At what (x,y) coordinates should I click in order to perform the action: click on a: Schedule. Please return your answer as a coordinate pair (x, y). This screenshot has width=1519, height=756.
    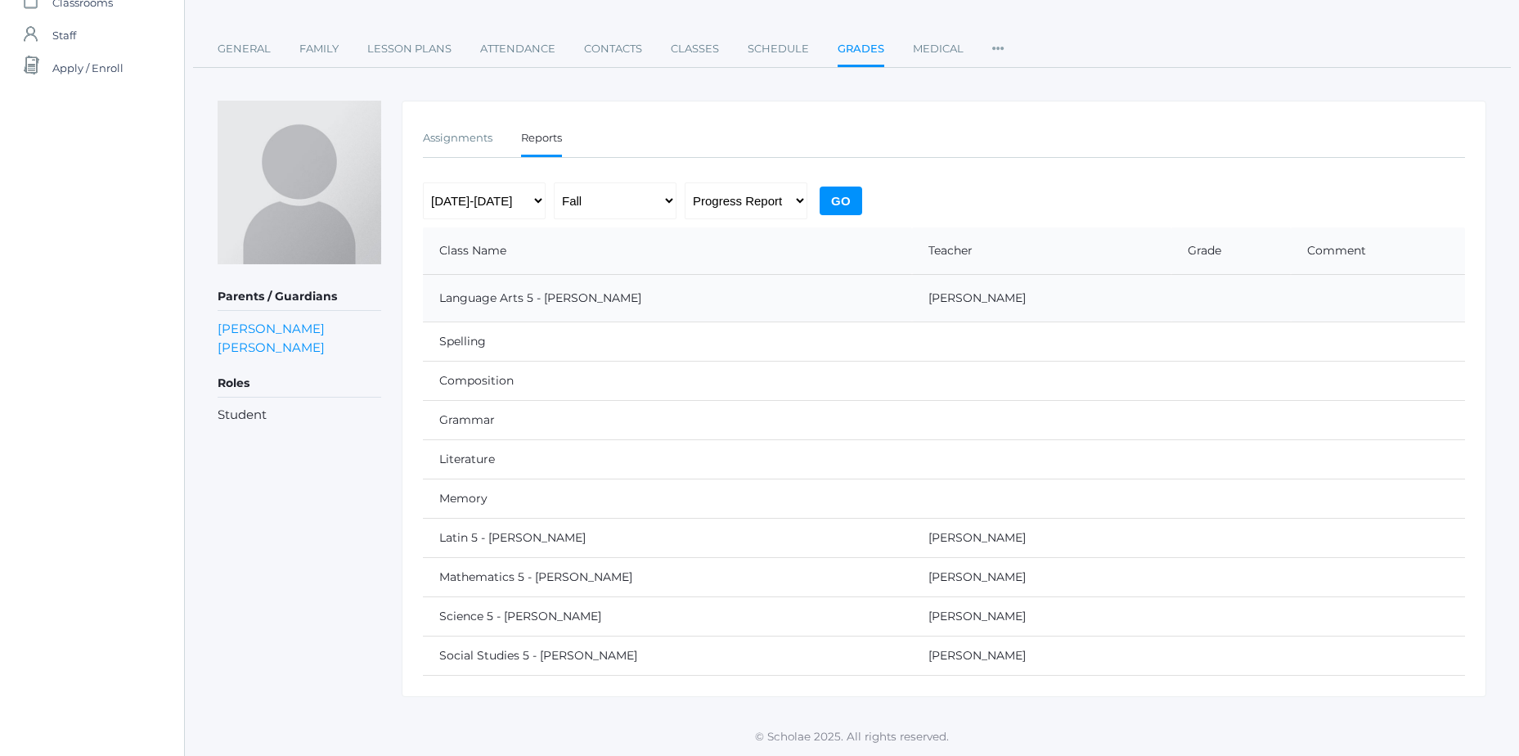
    Looking at the image, I should click on (778, 49).